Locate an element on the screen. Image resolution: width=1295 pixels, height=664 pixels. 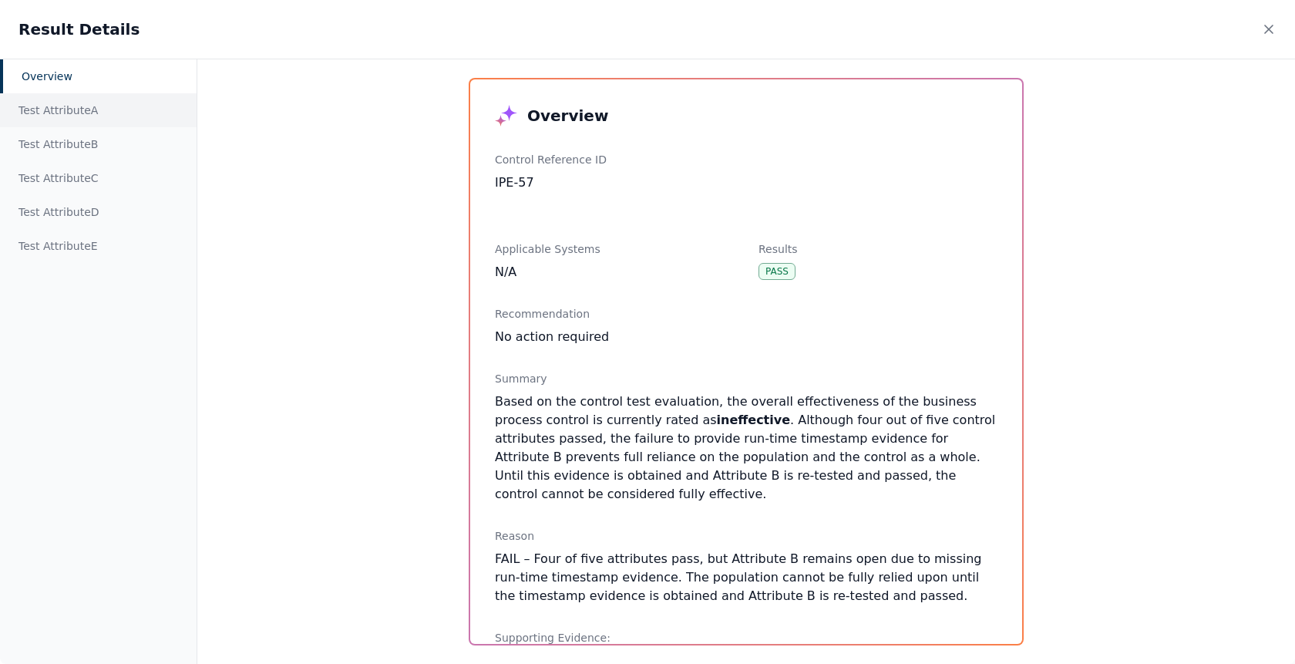
h3: Overview is located at coordinates (567, 116).